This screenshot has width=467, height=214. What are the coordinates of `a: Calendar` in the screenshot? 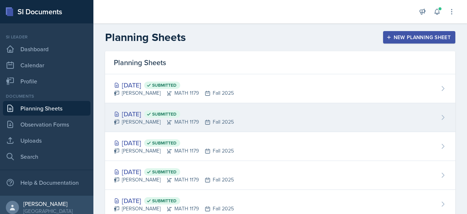 It's located at (47, 65).